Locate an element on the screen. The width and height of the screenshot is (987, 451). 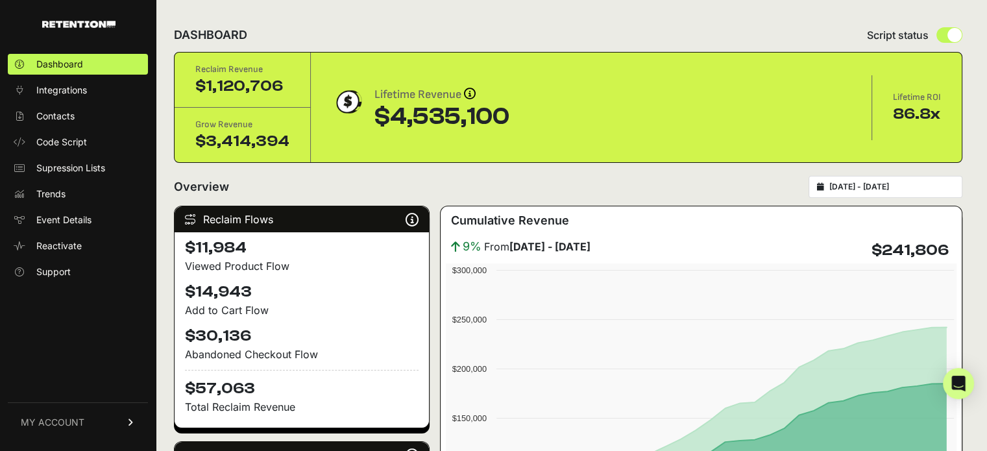
span: Contacts is located at coordinates (55, 116).